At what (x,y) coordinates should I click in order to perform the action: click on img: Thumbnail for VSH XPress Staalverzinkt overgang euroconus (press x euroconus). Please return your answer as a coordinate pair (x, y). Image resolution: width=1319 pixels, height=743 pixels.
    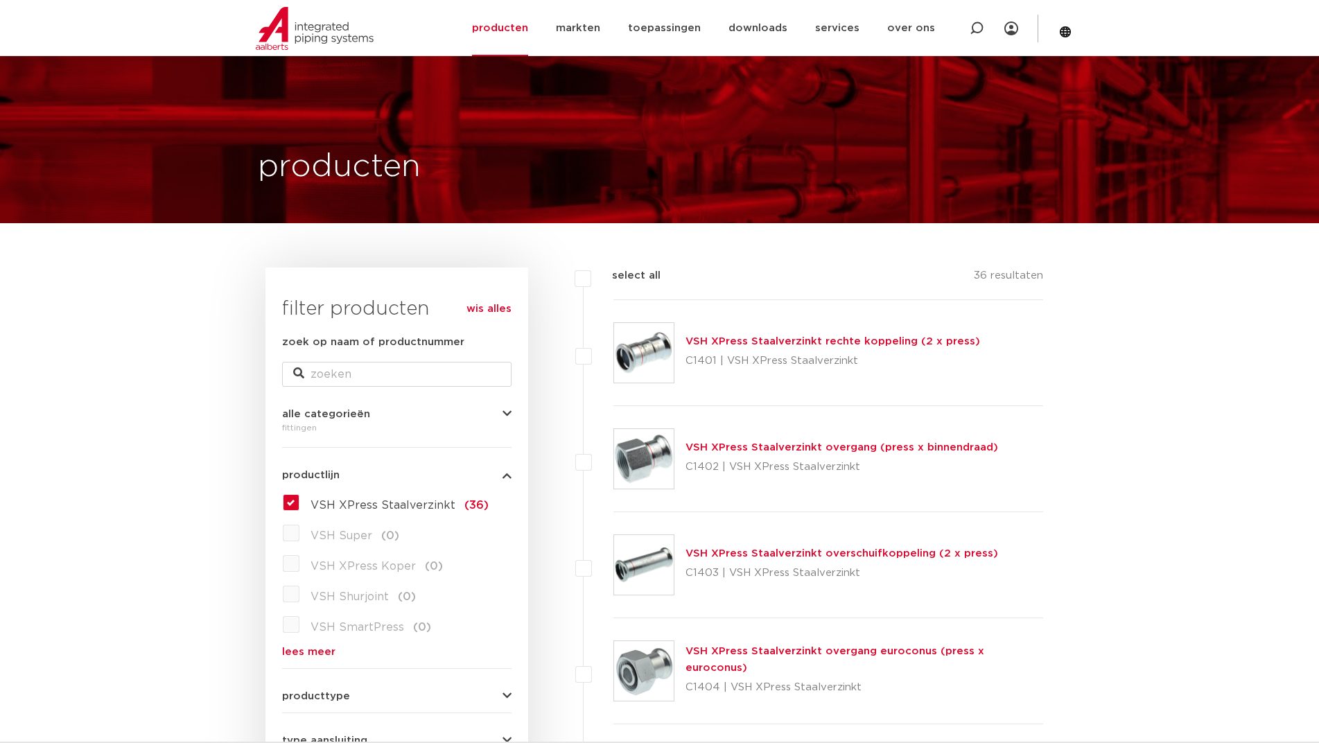
    Looking at the image, I should click on (644, 671).